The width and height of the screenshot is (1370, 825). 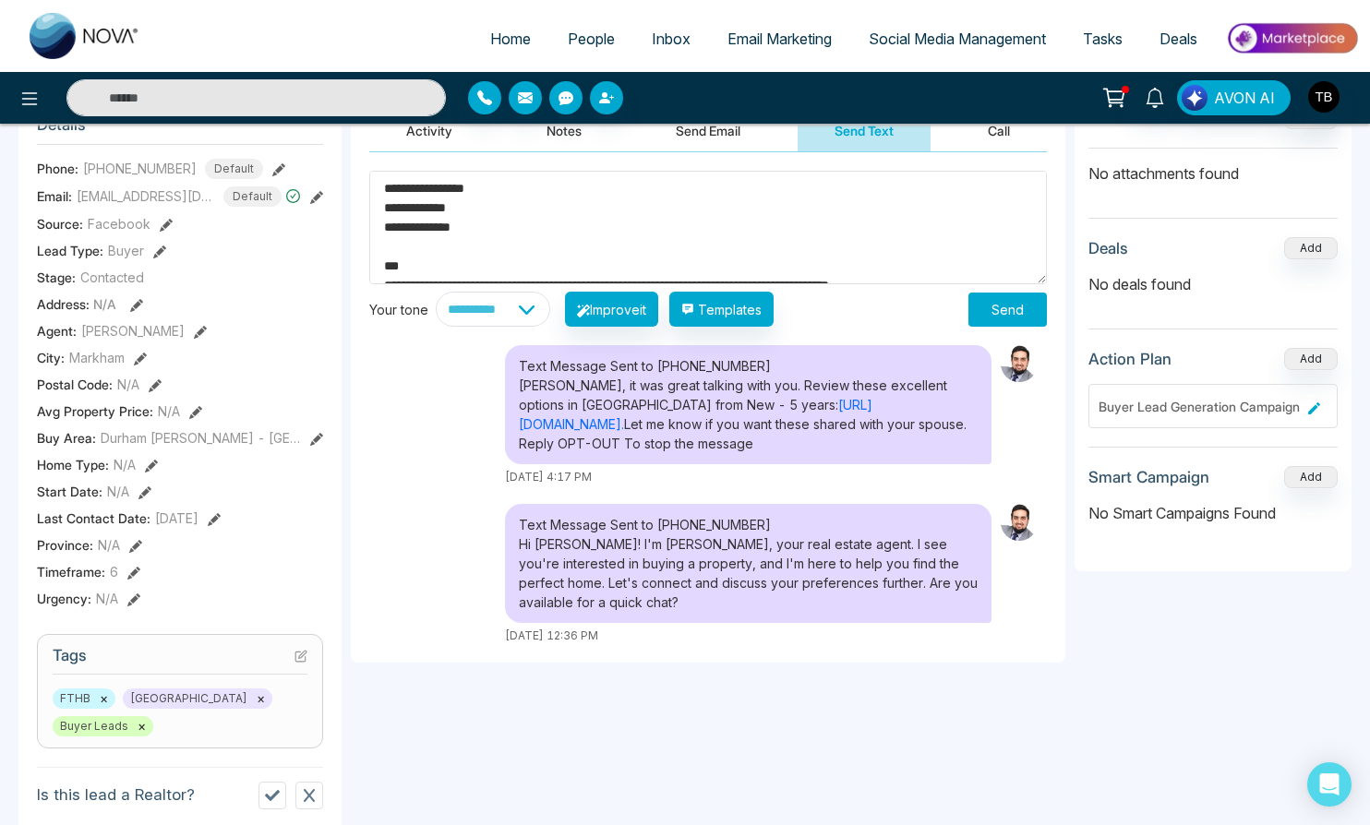 I want to click on span: Buyer Leads, so click(x=102, y=726).